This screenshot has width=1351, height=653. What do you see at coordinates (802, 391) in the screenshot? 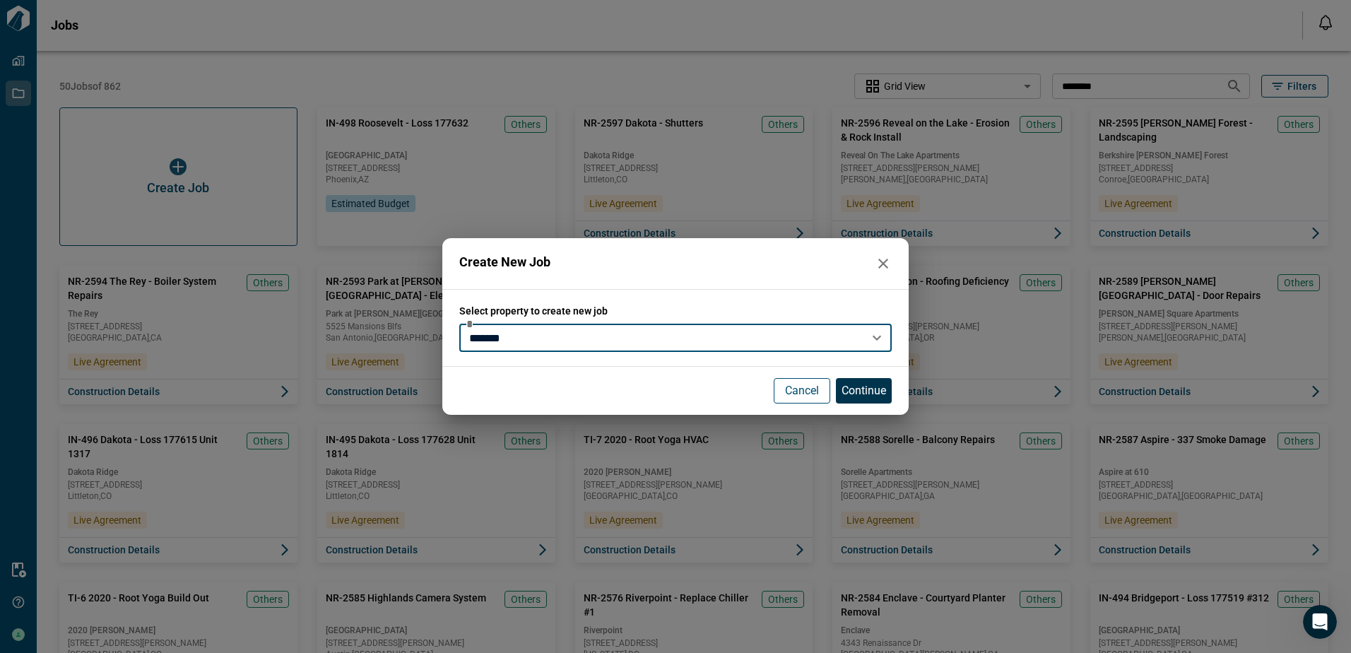
I see `button: Cancel` at bounding box center [802, 391].